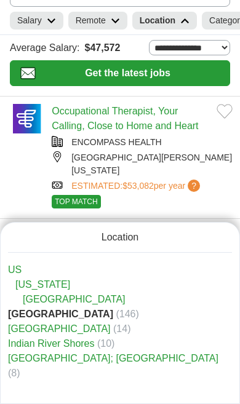 The width and height of the screenshot is (240, 404). I want to click on a: ENCOMPASS HEALTH, so click(116, 142).